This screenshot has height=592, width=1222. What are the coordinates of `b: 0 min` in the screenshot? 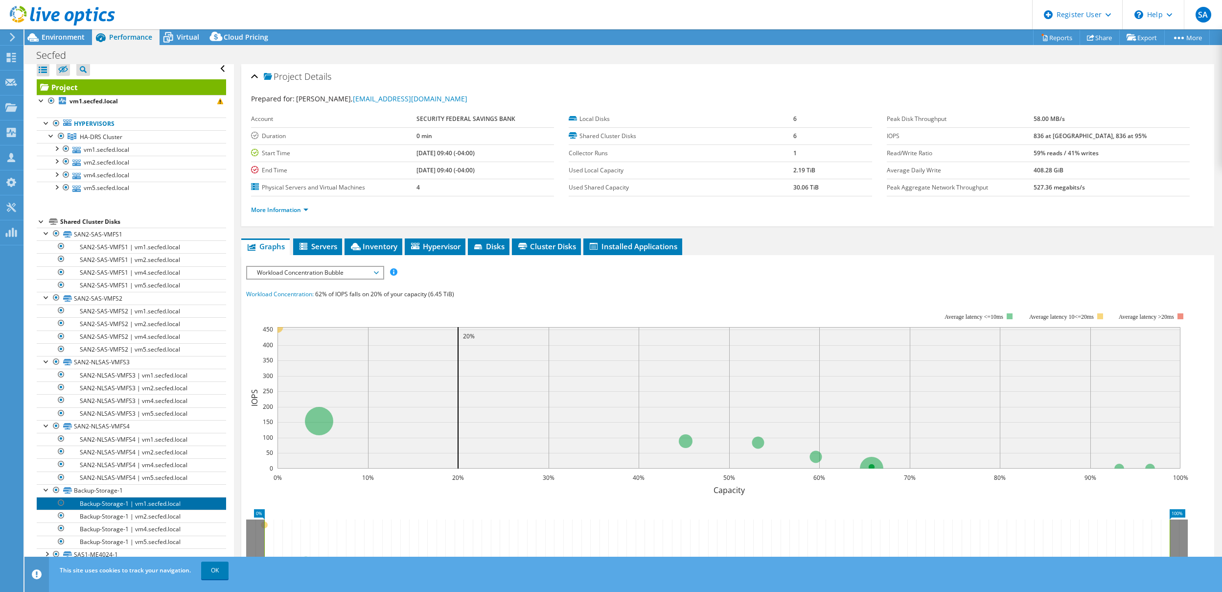 It's located at (424, 136).